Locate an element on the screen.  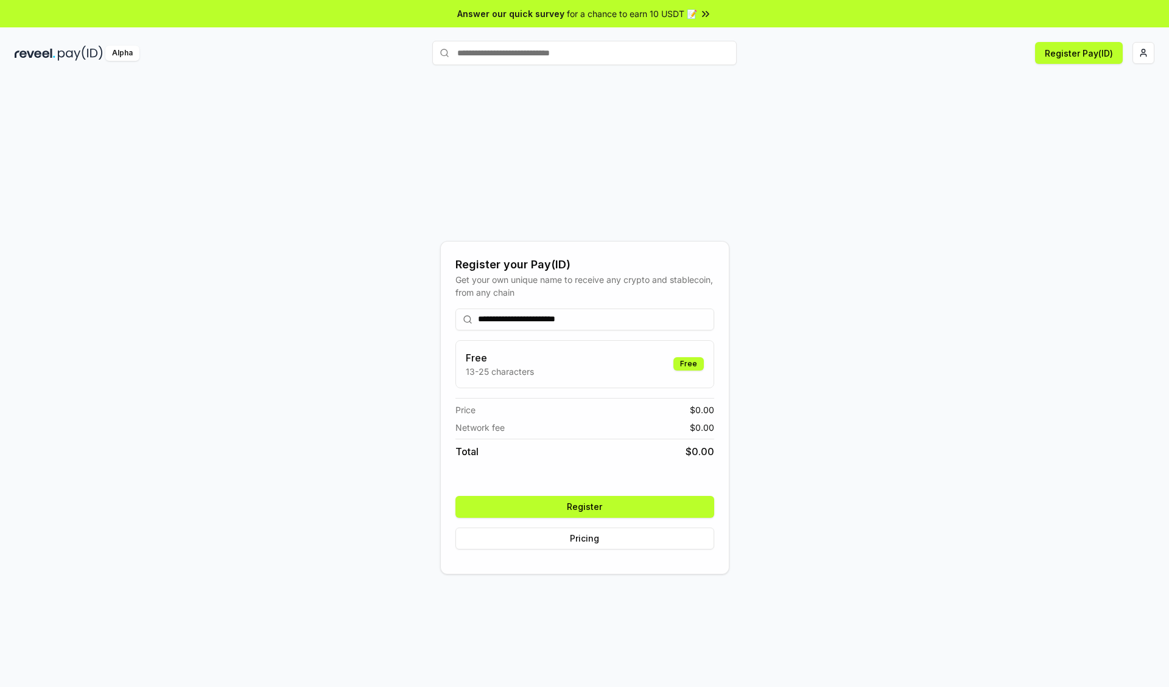
span: Total is located at coordinates (467, 452).